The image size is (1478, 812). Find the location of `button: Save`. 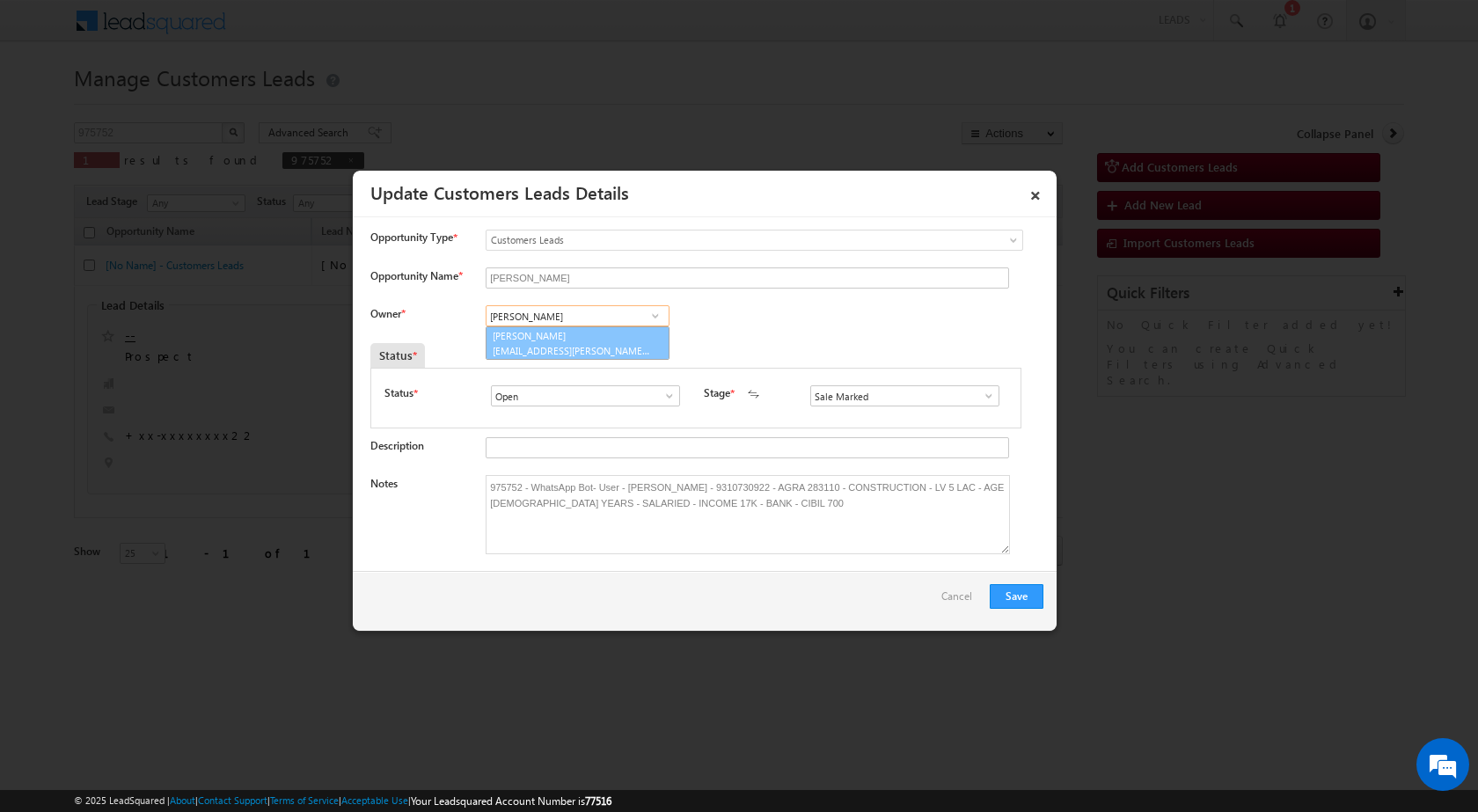

button: Save is located at coordinates (1017, 597).